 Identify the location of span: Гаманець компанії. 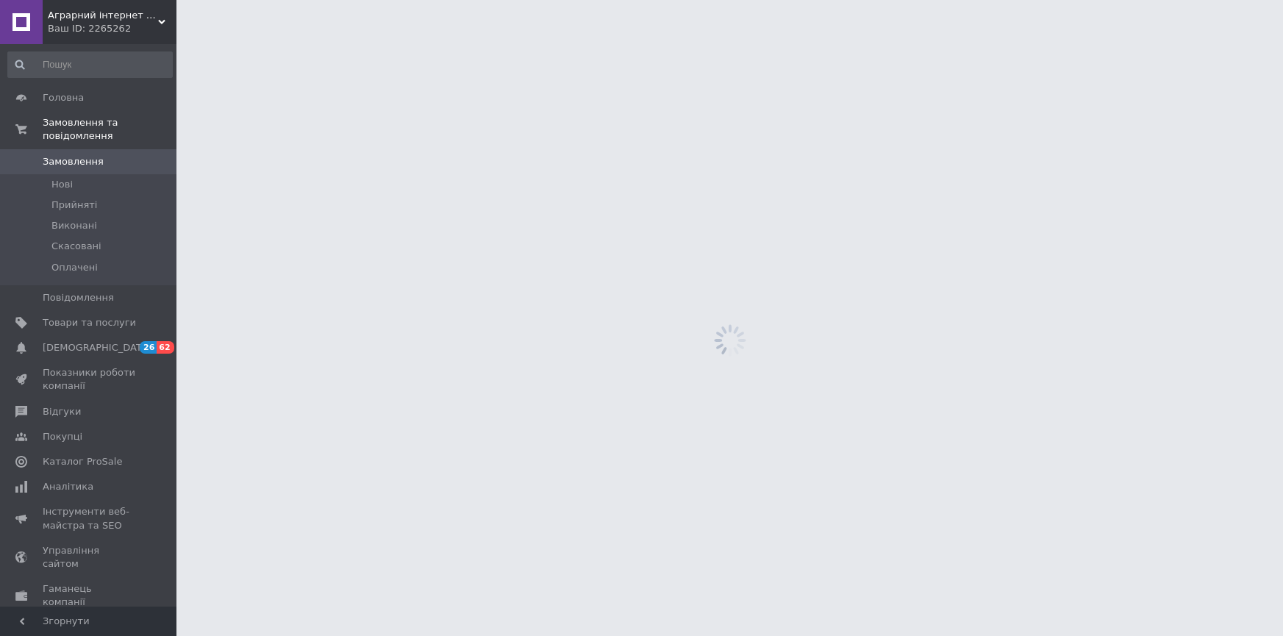
(89, 596).